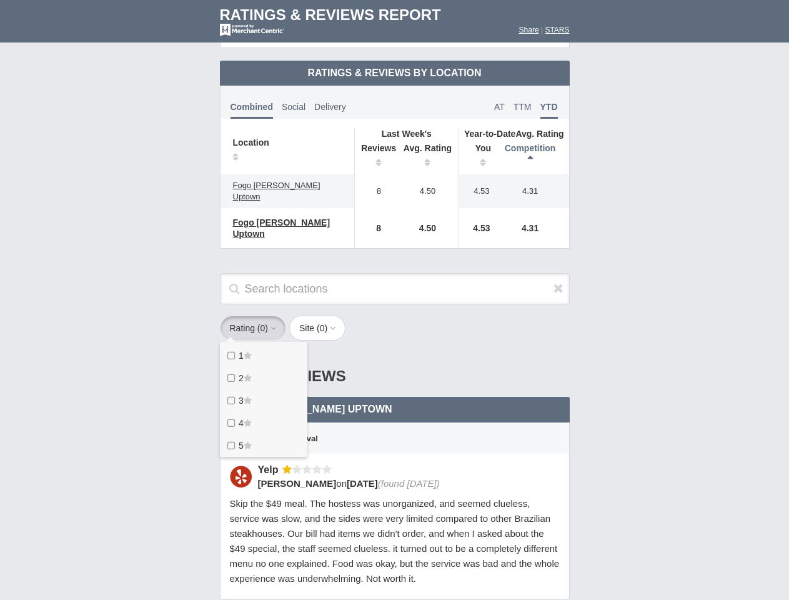 This screenshot has width=789, height=600. I want to click on button: Site (0), so click(317, 328).